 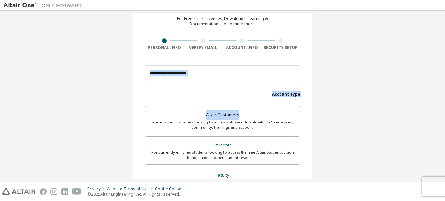 I want to click on p: © 2025 Altair Engineering, Inc. All Rights Reserved., so click(x=138, y=194).